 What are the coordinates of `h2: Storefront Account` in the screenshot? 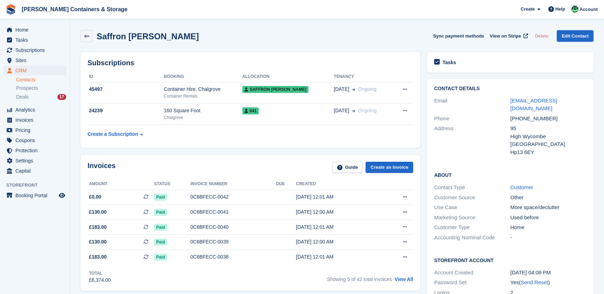 It's located at (510, 260).